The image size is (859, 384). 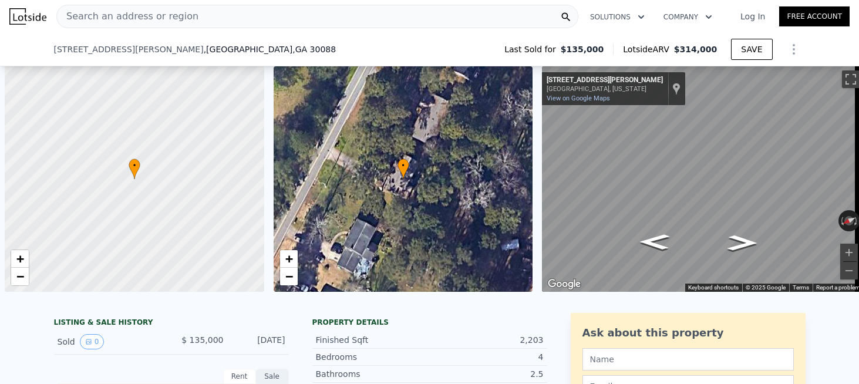 I want to click on a: Open this area in Google Maps (opens a new window), so click(x=565, y=284).